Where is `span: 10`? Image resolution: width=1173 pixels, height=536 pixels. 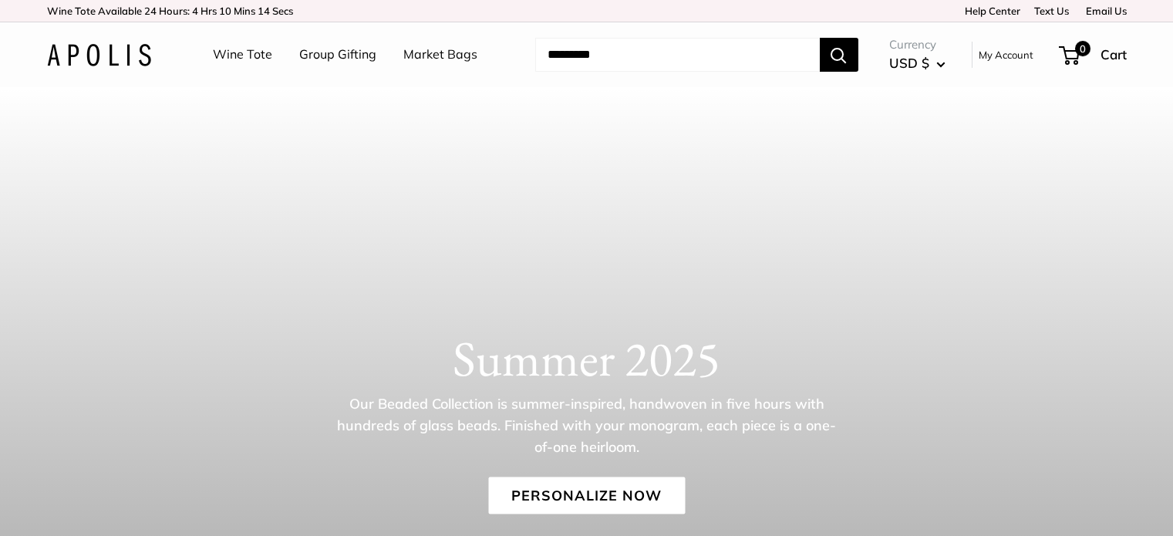
span: 10 is located at coordinates (225, 11).